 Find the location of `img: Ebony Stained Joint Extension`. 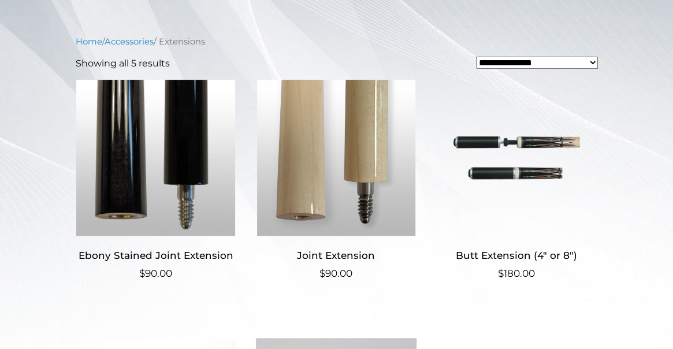

img: Ebony Stained Joint Extension is located at coordinates (156, 158).